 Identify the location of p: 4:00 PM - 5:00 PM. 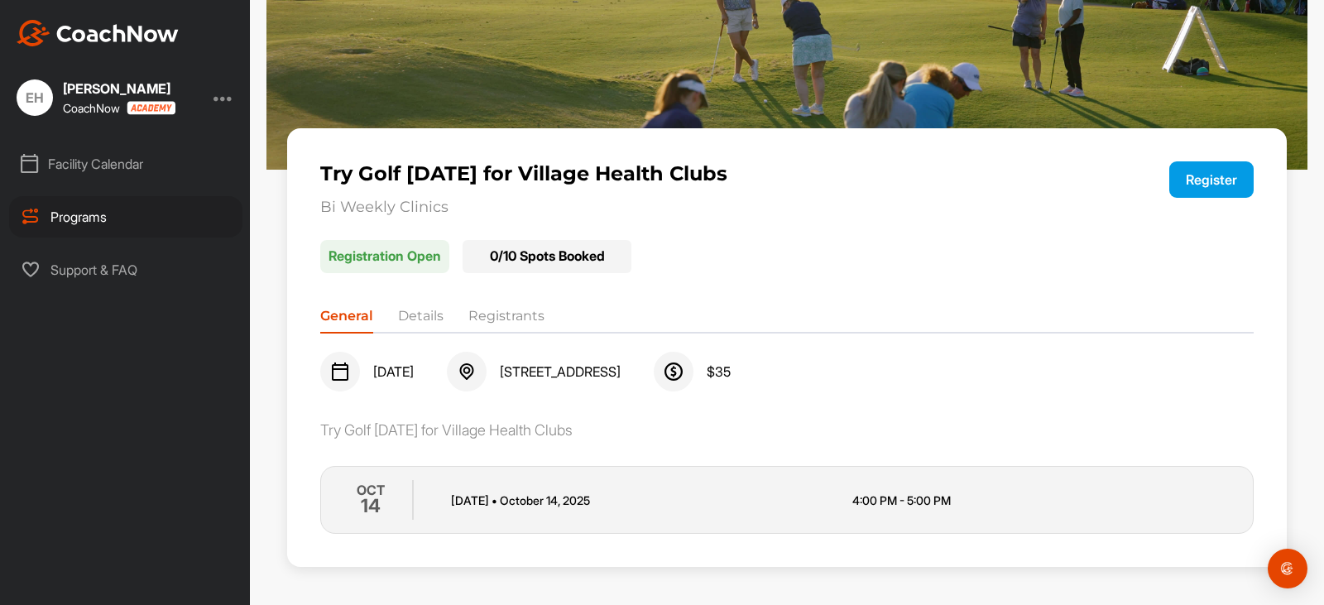
(1044, 500).